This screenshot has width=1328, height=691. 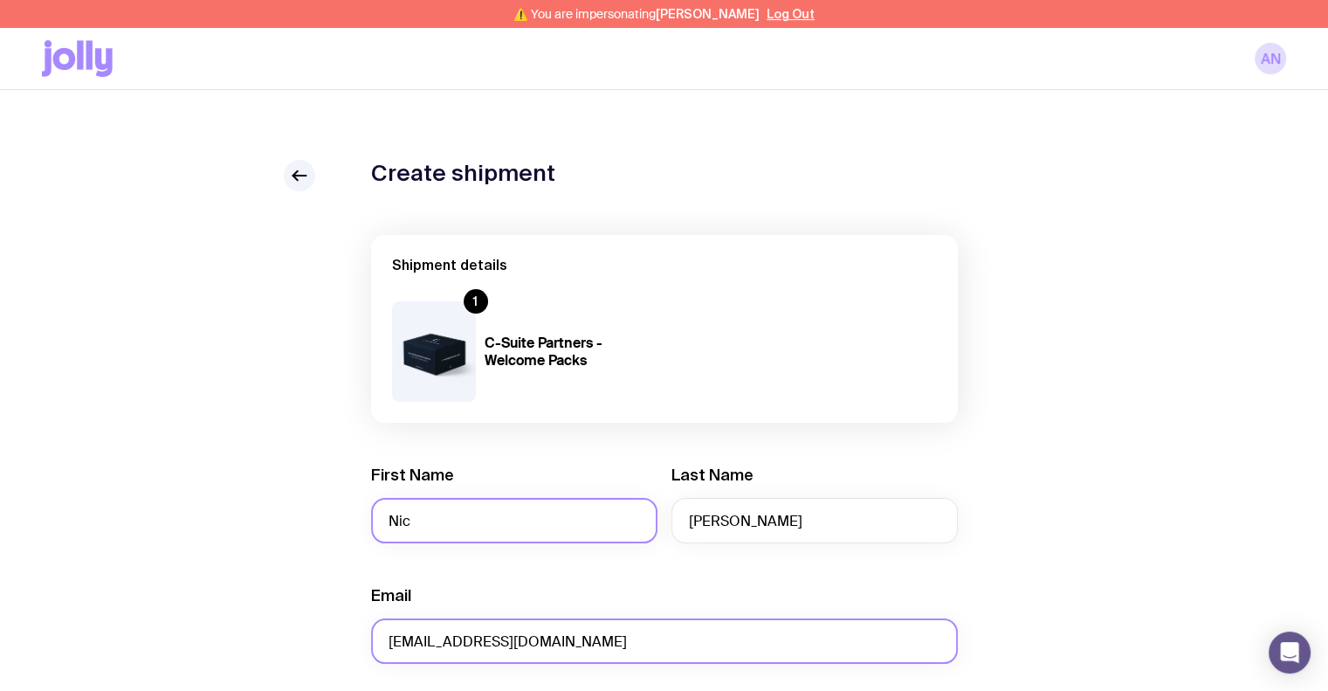 What do you see at coordinates (391, 596) in the screenshot?
I see `label: Email` at bounding box center [391, 596].